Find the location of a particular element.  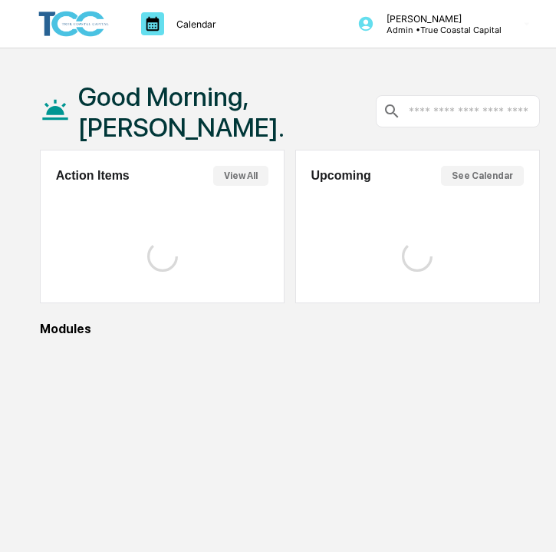

div: Modules is located at coordinates (290, 328).